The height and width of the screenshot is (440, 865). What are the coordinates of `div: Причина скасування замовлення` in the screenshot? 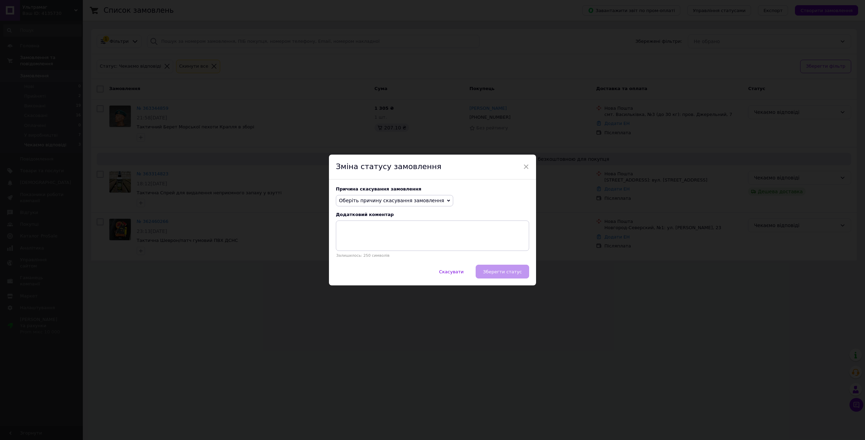 It's located at (433, 189).